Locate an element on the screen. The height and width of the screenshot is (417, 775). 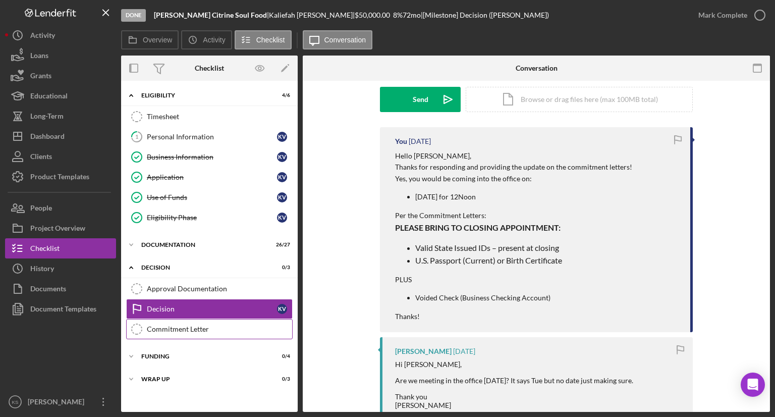
a: Timesheet is located at coordinates (210, 117).